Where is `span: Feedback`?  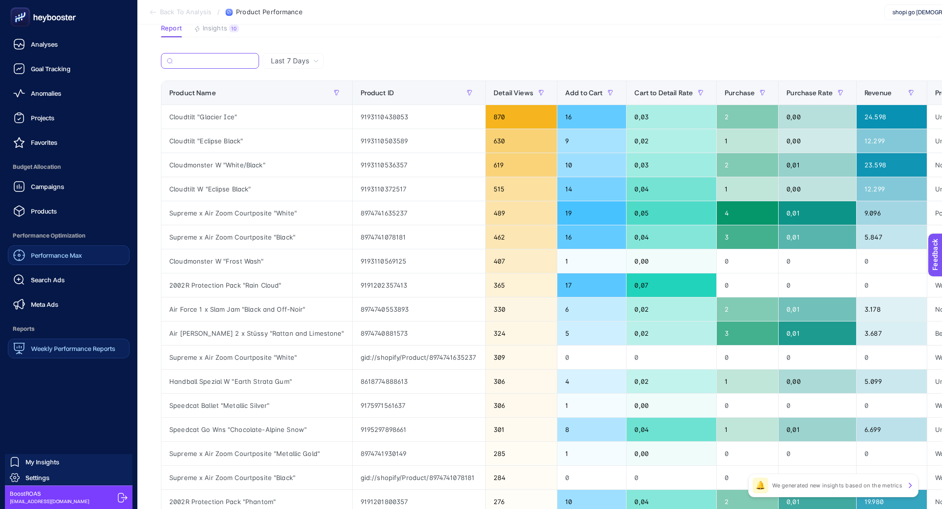
span: Feedback is located at coordinates (22, 7).